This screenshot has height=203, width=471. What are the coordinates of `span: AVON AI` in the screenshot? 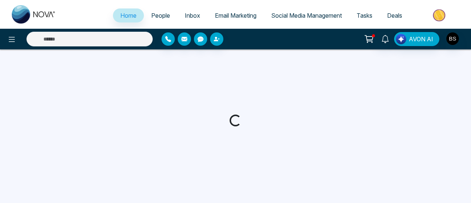 It's located at (421, 39).